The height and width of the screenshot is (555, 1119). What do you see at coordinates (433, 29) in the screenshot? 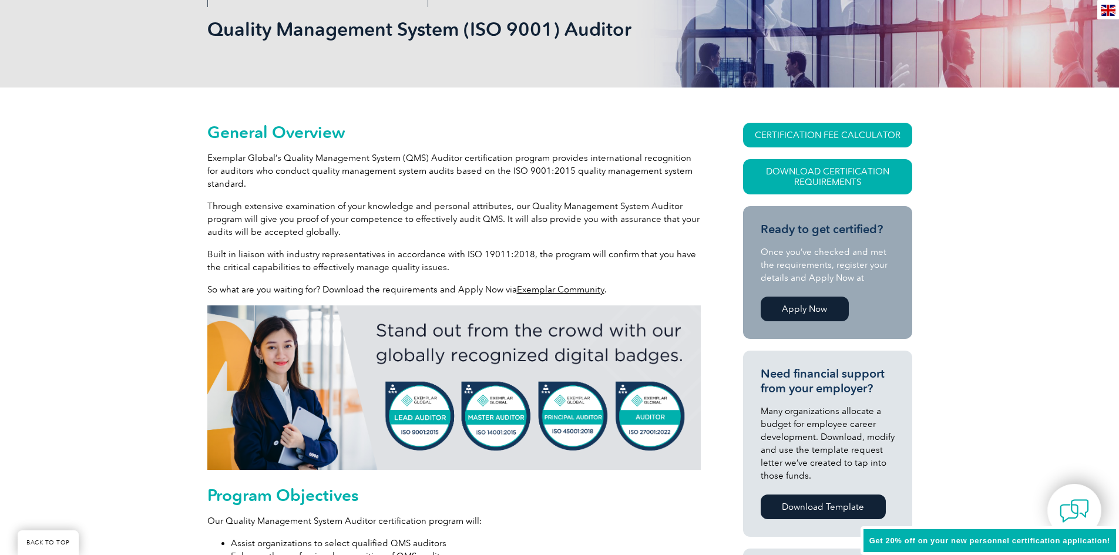
I see `h1: Quality Management System (ISO 9001) Auditor` at bounding box center [433, 29].